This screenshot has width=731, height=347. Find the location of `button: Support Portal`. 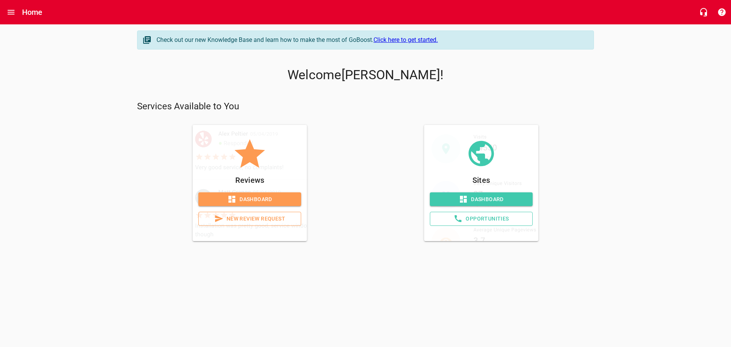

button: Support Portal is located at coordinates (722, 12).